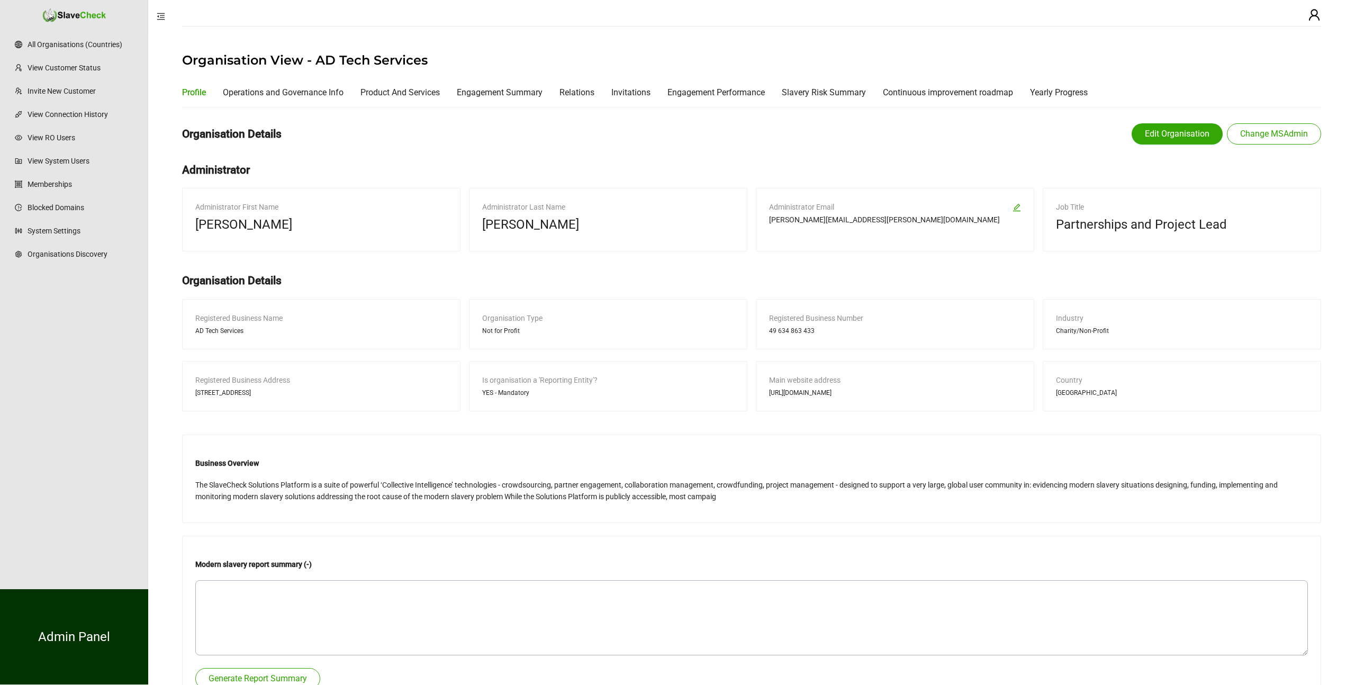  Describe the element at coordinates (82, 254) in the screenshot. I see `a: Organisations Discovery` at that location.